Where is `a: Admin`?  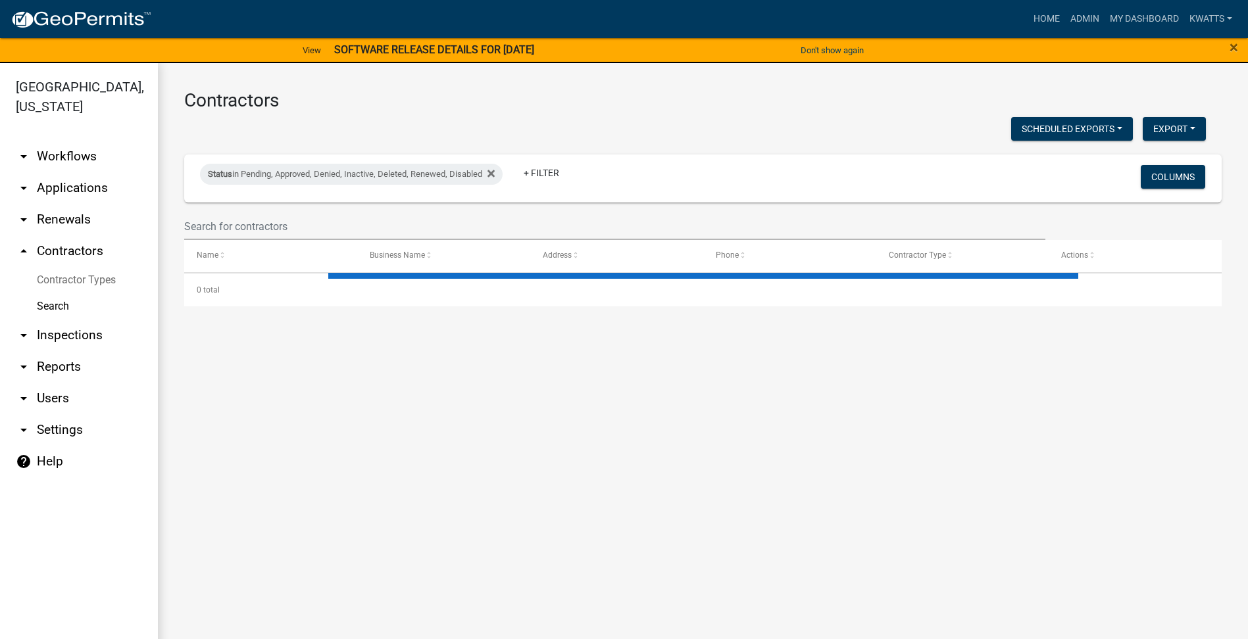
a: Admin is located at coordinates (1085, 19).